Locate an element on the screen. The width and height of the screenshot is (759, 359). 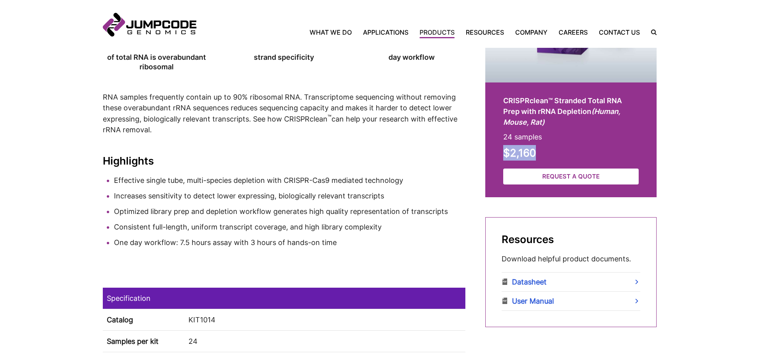
a: Contact Us is located at coordinates (620, 32).